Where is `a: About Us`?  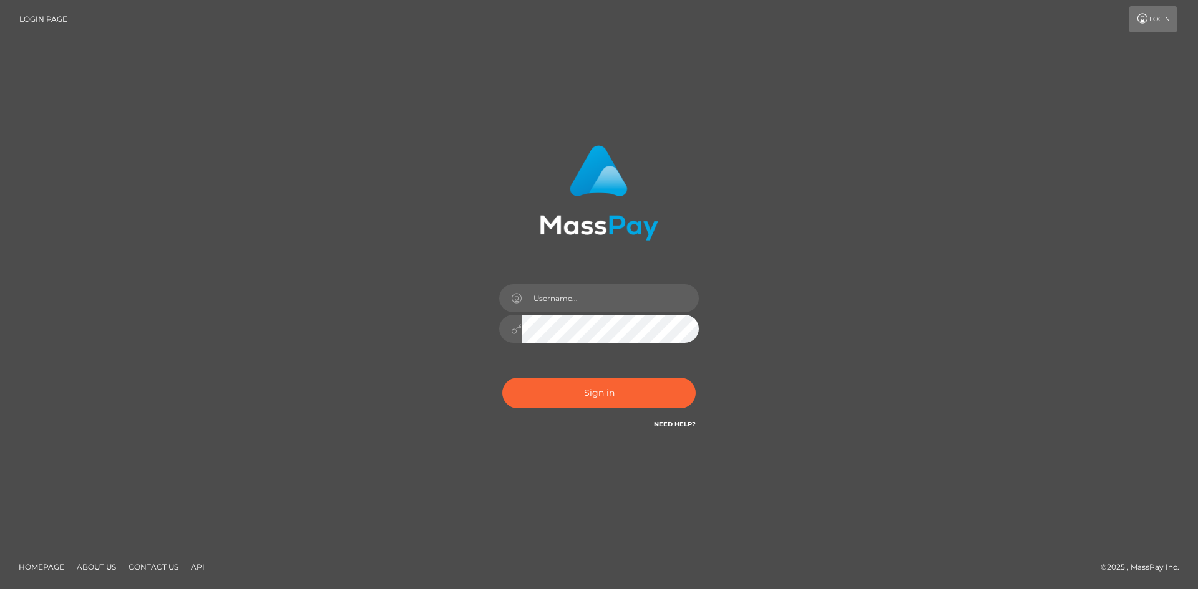 a: About Us is located at coordinates (96, 567).